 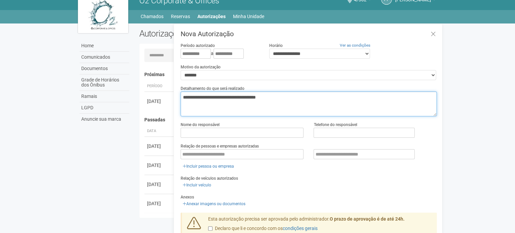 What do you see at coordinates (187, 197) in the screenshot?
I see `label: Anexos` at bounding box center [187, 197].